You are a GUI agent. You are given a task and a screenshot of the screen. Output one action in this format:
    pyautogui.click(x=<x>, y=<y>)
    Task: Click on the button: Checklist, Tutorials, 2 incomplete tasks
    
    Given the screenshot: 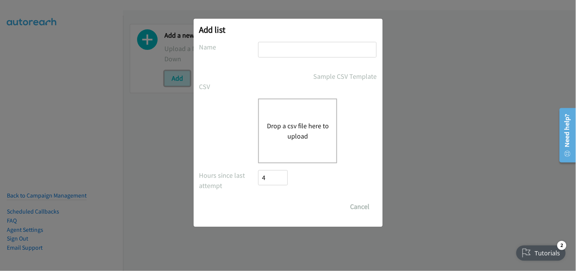 What is the action you would take?
    pyautogui.click(x=29, y=15)
    